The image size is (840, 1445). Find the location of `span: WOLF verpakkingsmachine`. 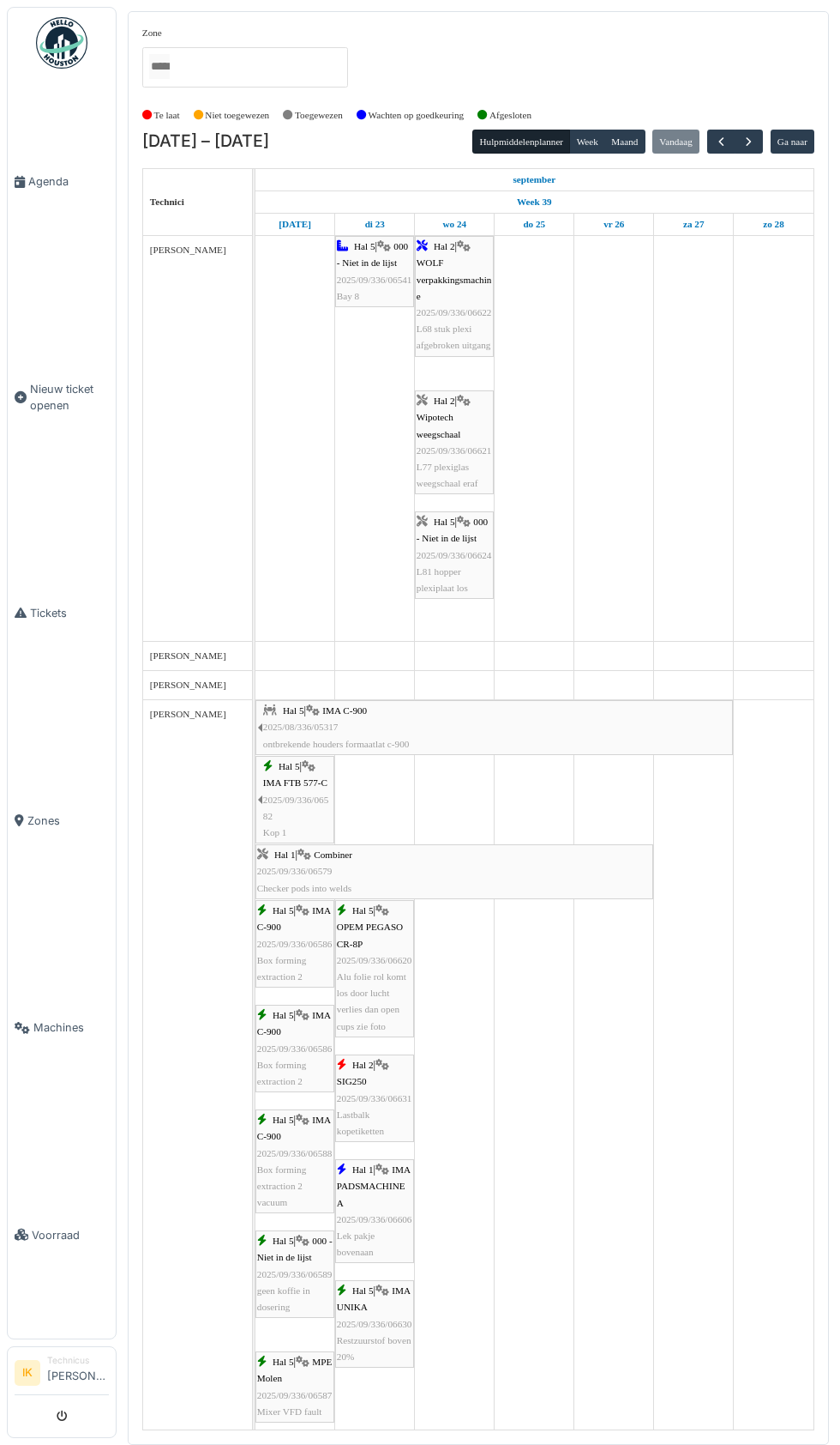

span: WOLF verpakkingsmachine is located at coordinates (454, 279).